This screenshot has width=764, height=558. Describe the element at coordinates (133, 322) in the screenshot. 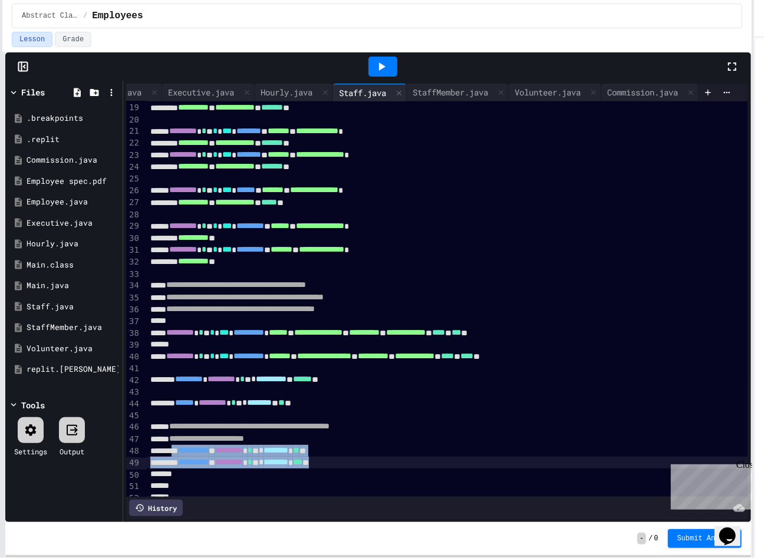

I see `div: 37` at that location.